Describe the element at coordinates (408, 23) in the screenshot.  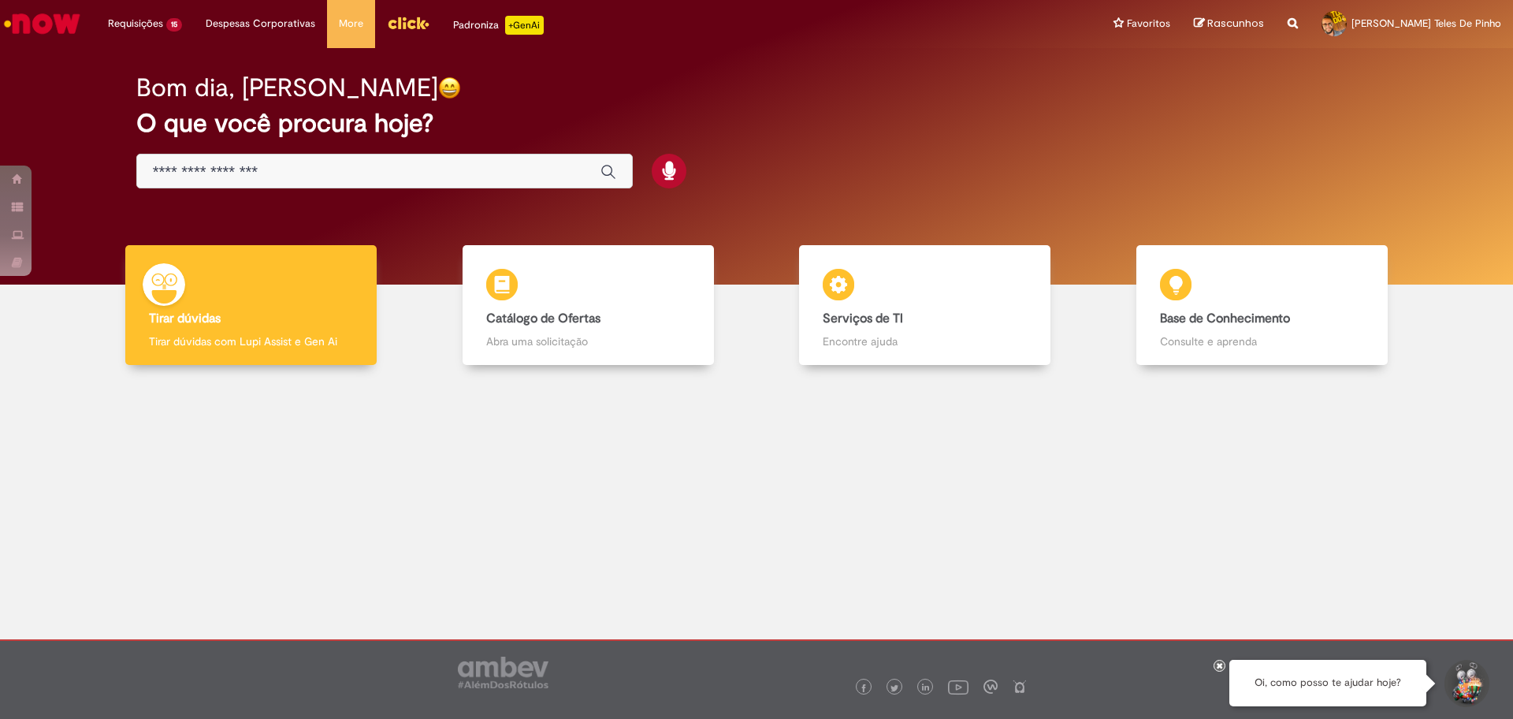
I see `img: click_logo_yellow_360x200.png` at that location.